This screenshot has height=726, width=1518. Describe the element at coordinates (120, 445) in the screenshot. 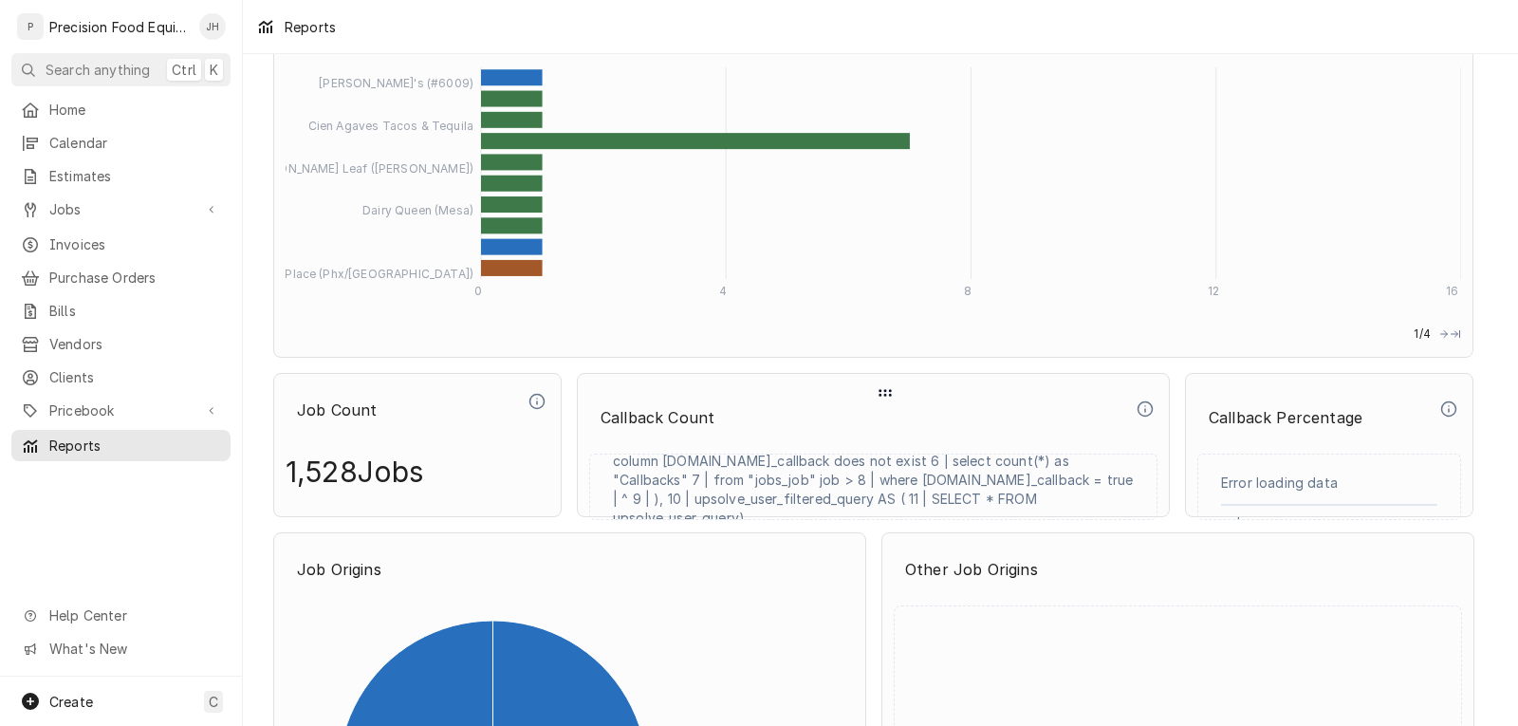

I see `a: Reports` at that location.